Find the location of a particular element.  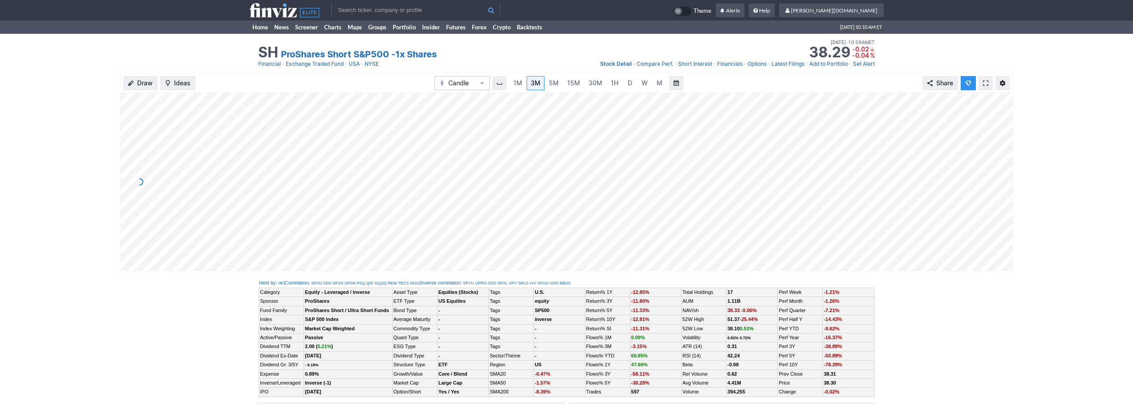

a: SPDN is located at coordinates (350, 284).